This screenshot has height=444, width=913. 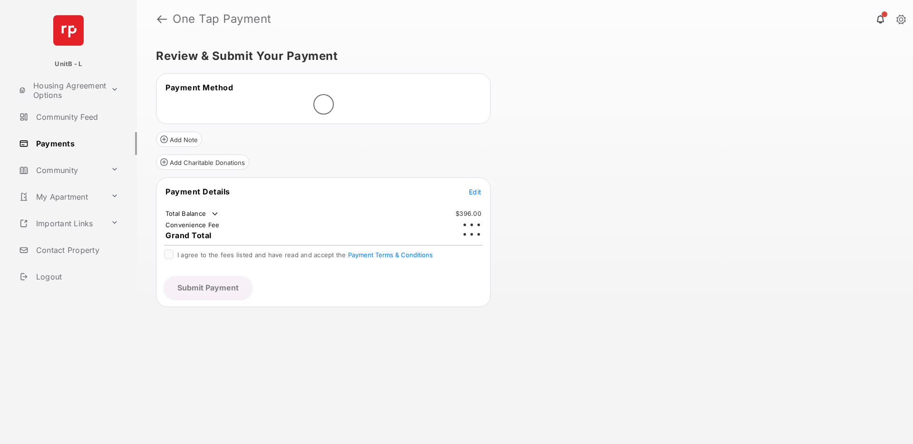 What do you see at coordinates (68, 30) in the screenshot?
I see `img: svg+xml;base64,PHN2ZyB4bWxucz0iaHR0cDovL3d3dy53My5vcmcvMjAwMC9zdmciIHdpZHRoPSI2NCIgaGVpZ2h0PSI2NC...` at bounding box center [68, 30].